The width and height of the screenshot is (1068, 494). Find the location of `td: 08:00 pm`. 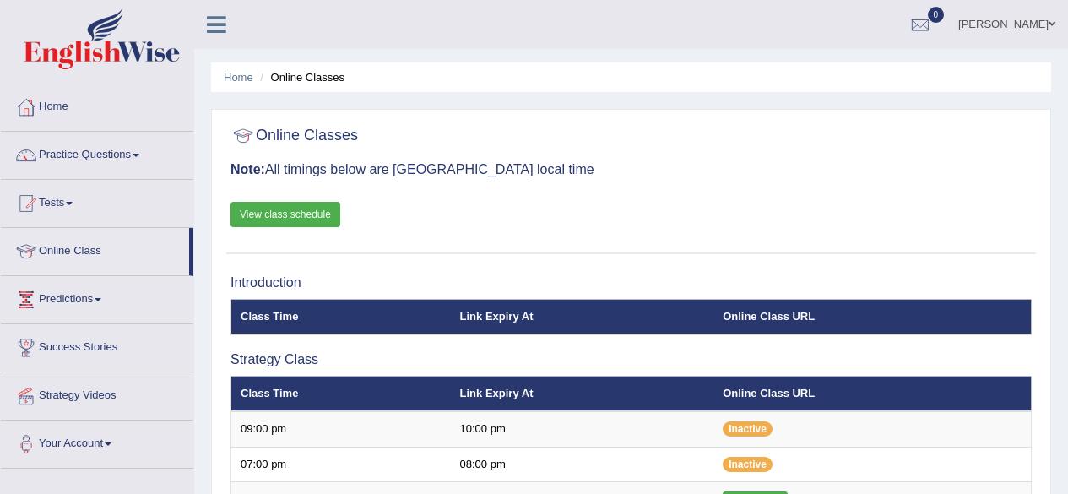

td: 08:00 pm is located at coordinates (583, 464).